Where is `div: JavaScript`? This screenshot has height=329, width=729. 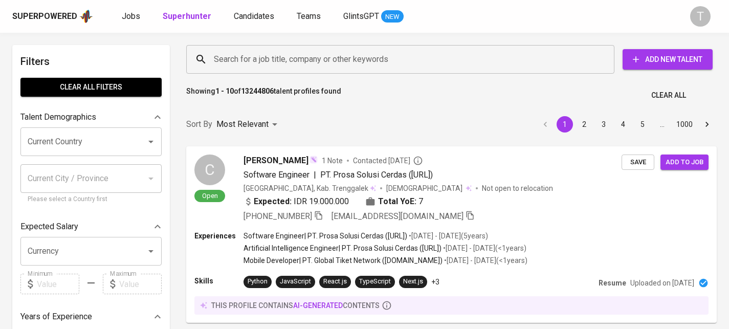 div: JavaScript is located at coordinates (295, 282).